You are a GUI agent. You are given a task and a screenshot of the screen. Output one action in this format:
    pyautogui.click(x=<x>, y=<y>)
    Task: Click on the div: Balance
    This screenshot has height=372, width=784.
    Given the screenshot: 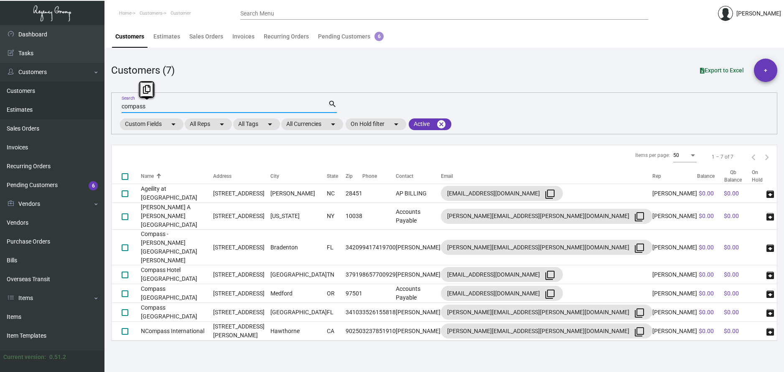 What is the action you would take?
    pyautogui.click(x=710, y=176)
    